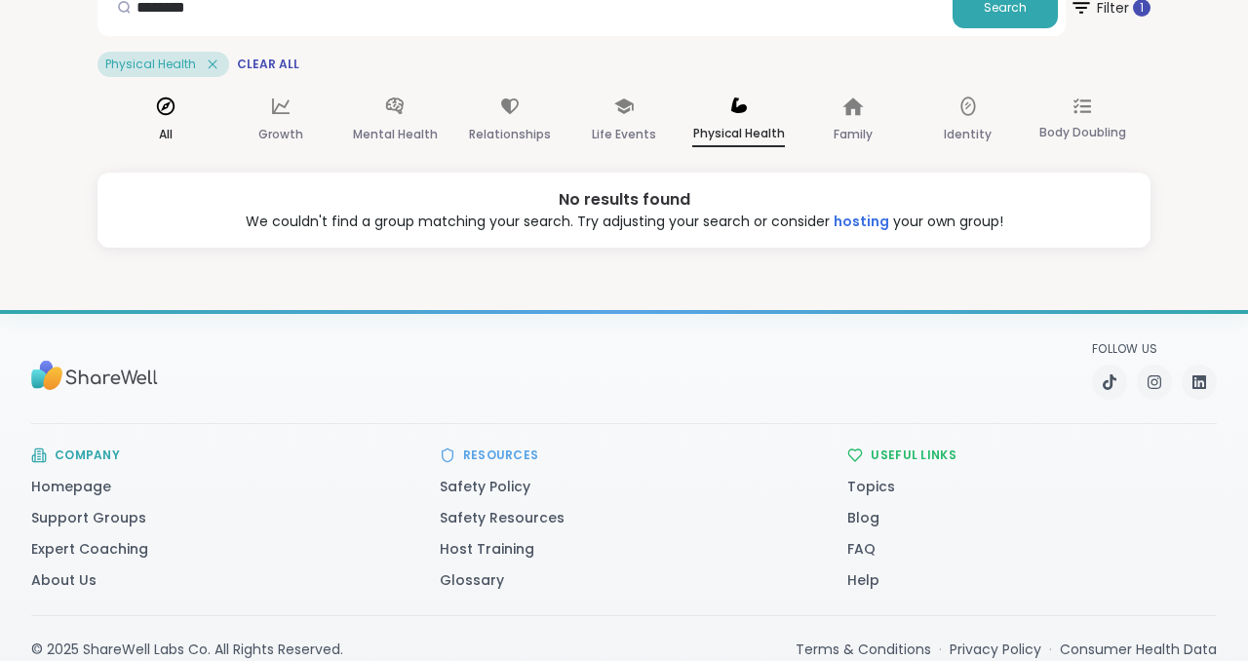  What do you see at coordinates (484, 486) in the screenshot?
I see `a: Safety Policy` at bounding box center [484, 486].